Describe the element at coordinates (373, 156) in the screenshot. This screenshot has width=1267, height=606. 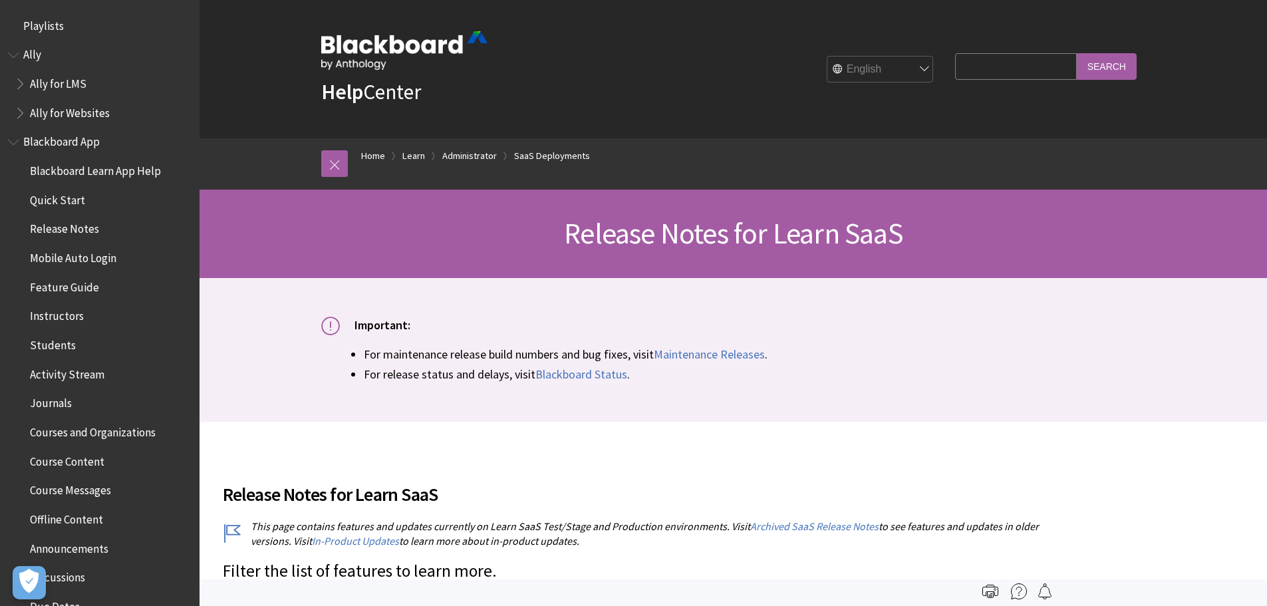
I see `a: Home` at that location.